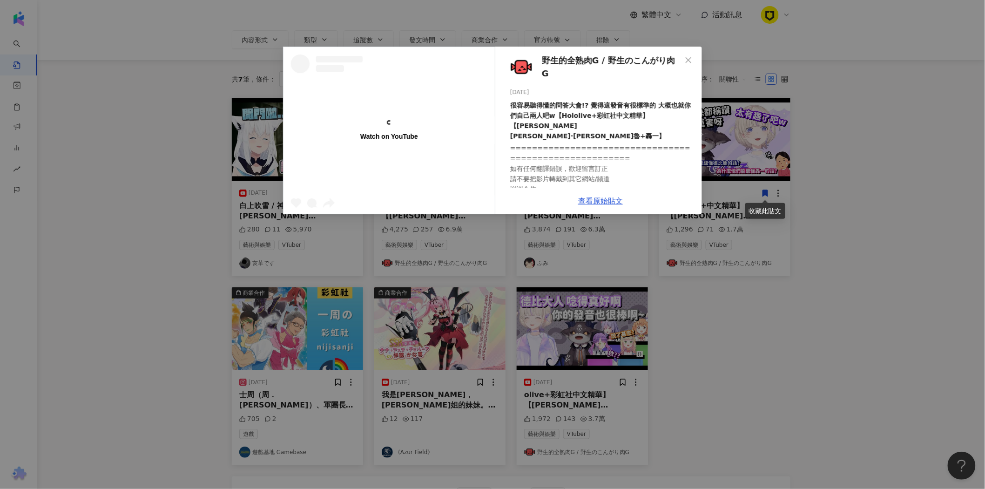 The image size is (985, 489). I want to click on a: Watch on YouTube, so click(389, 130).